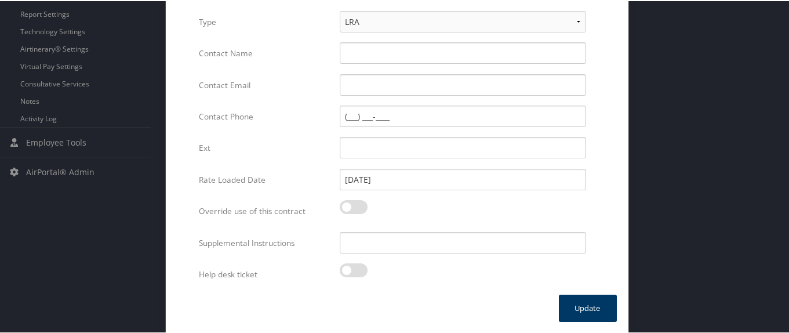 This screenshot has height=333, width=789. Describe the element at coordinates (264, 21) in the screenshot. I see `label: Type` at that location.